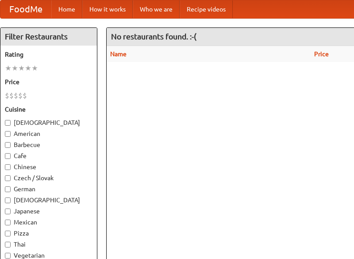 This screenshot has width=354, height=259. I want to click on a: Price, so click(321, 54).